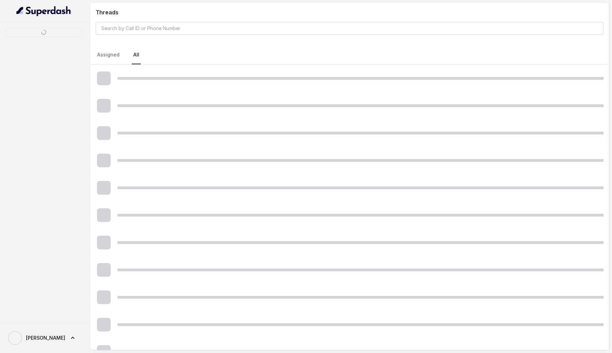 The height and width of the screenshot is (353, 612). Describe the element at coordinates (44, 11) in the screenshot. I see `img: light.svg` at that location.